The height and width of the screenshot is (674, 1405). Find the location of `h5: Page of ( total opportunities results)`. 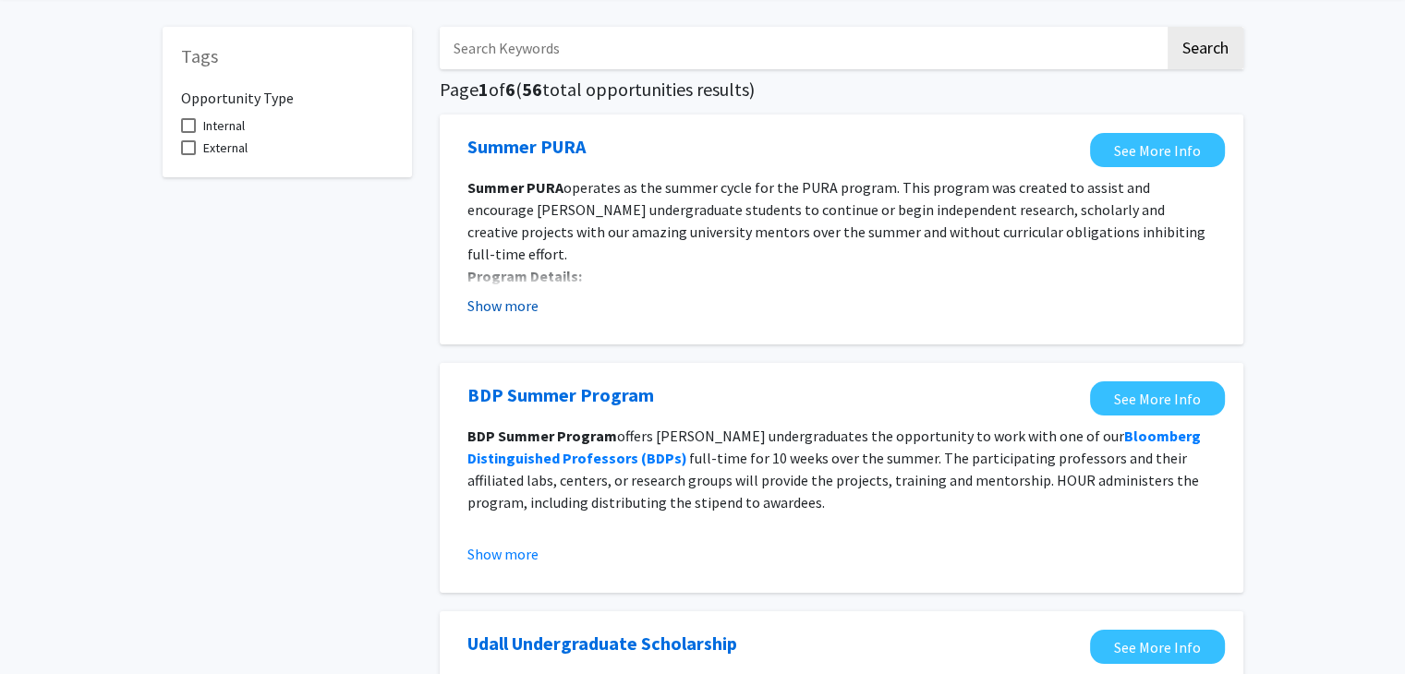

h5: Page of ( total opportunities results) is located at coordinates (841, 90).